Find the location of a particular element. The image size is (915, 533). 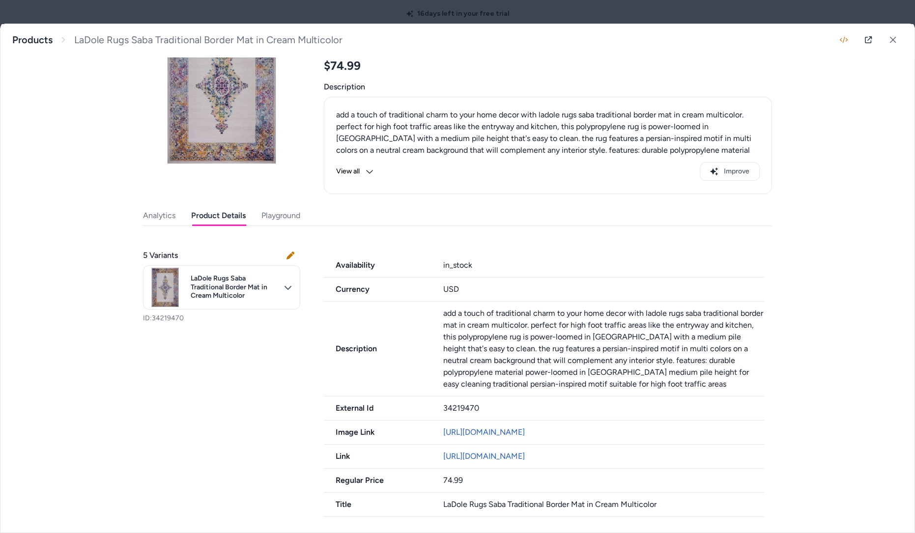

a: Products is located at coordinates (32, 40).